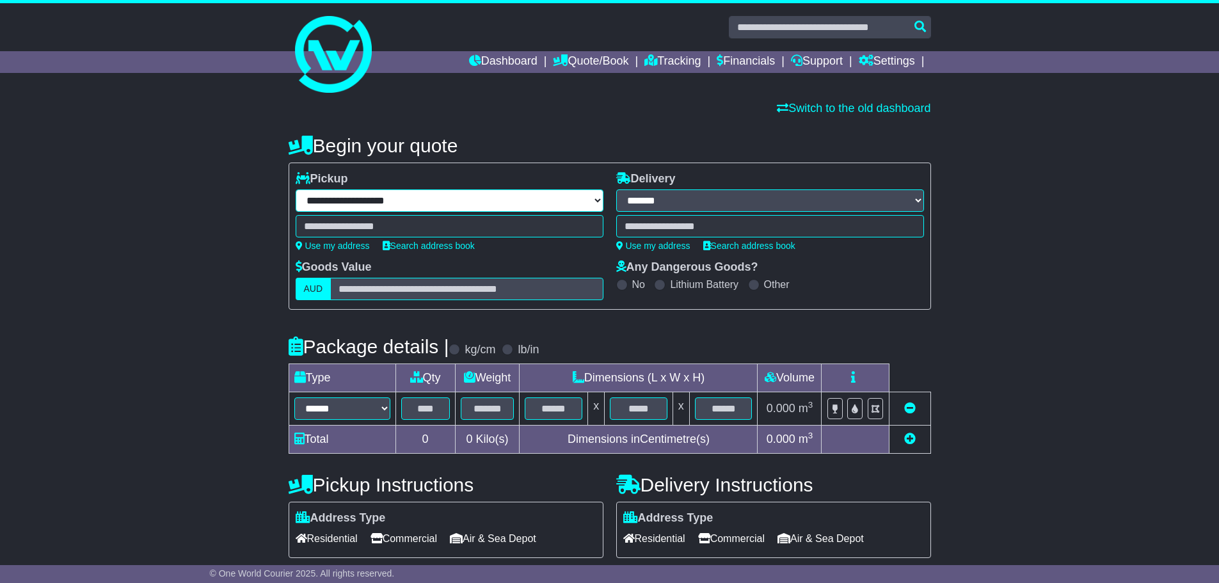 The image size is (1219, 583). What do you see at coordinates (887, 62) in the screenshot?
I see `a: Settings` at bounding box center [887, 62].